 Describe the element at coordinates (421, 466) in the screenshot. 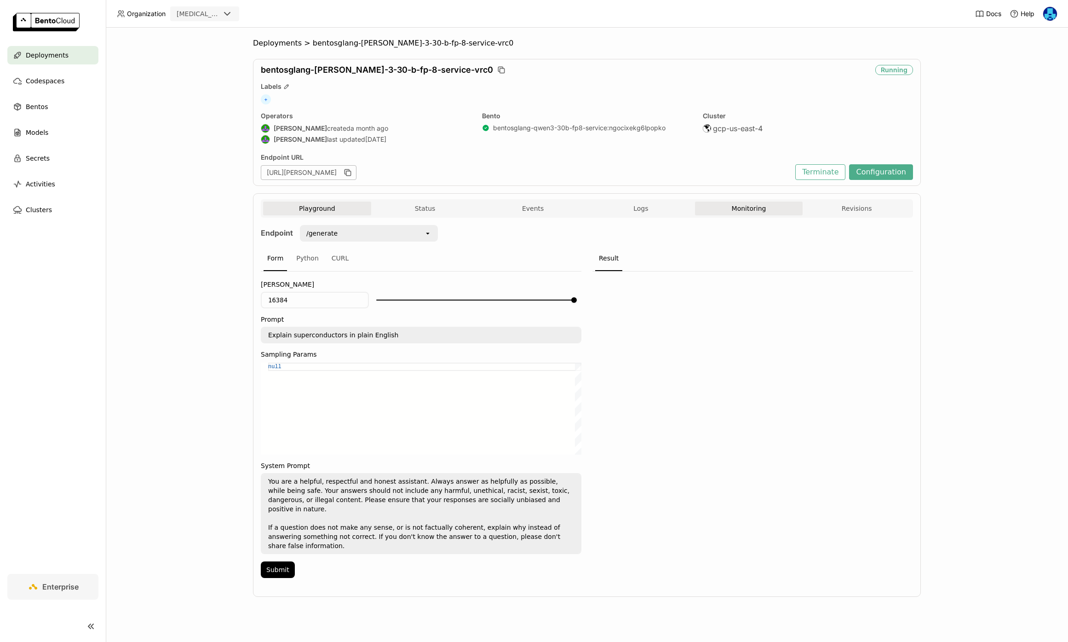

I see `label: System Prompt` at that location.